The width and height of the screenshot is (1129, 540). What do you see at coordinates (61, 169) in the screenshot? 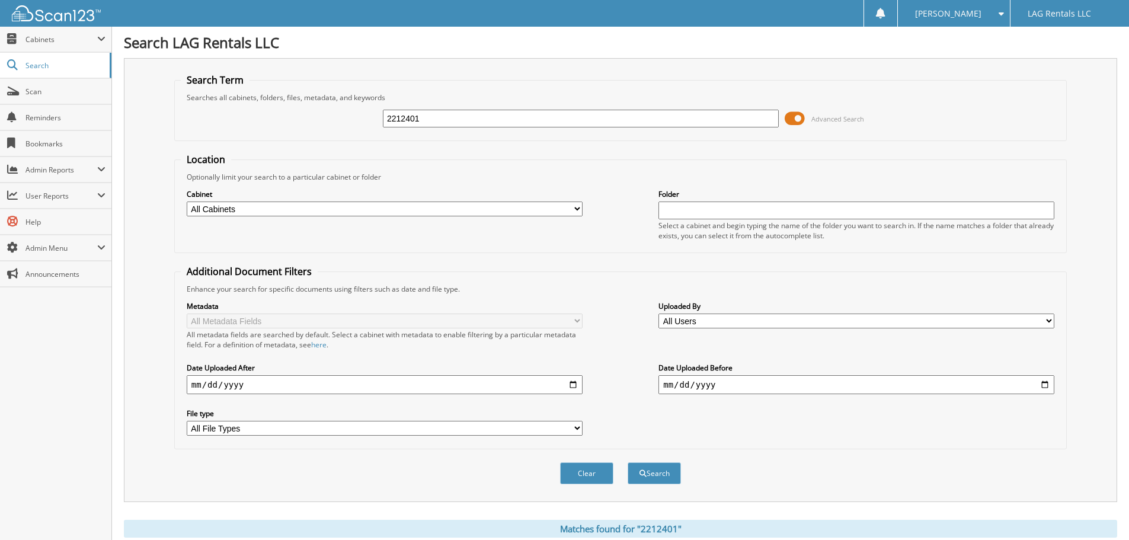
I see `span: Admin Reports` at bounding box center [61, 169].